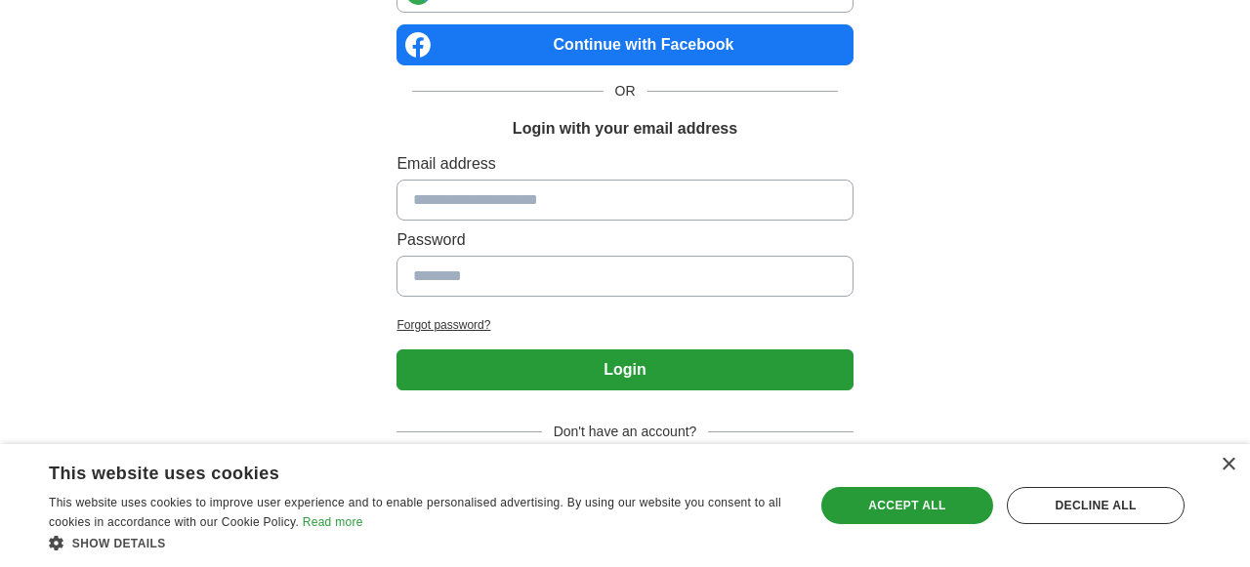 The height and width of the screenshot is (567, 1250). I want to click on h1: Login with your email address, so click(625, 129).